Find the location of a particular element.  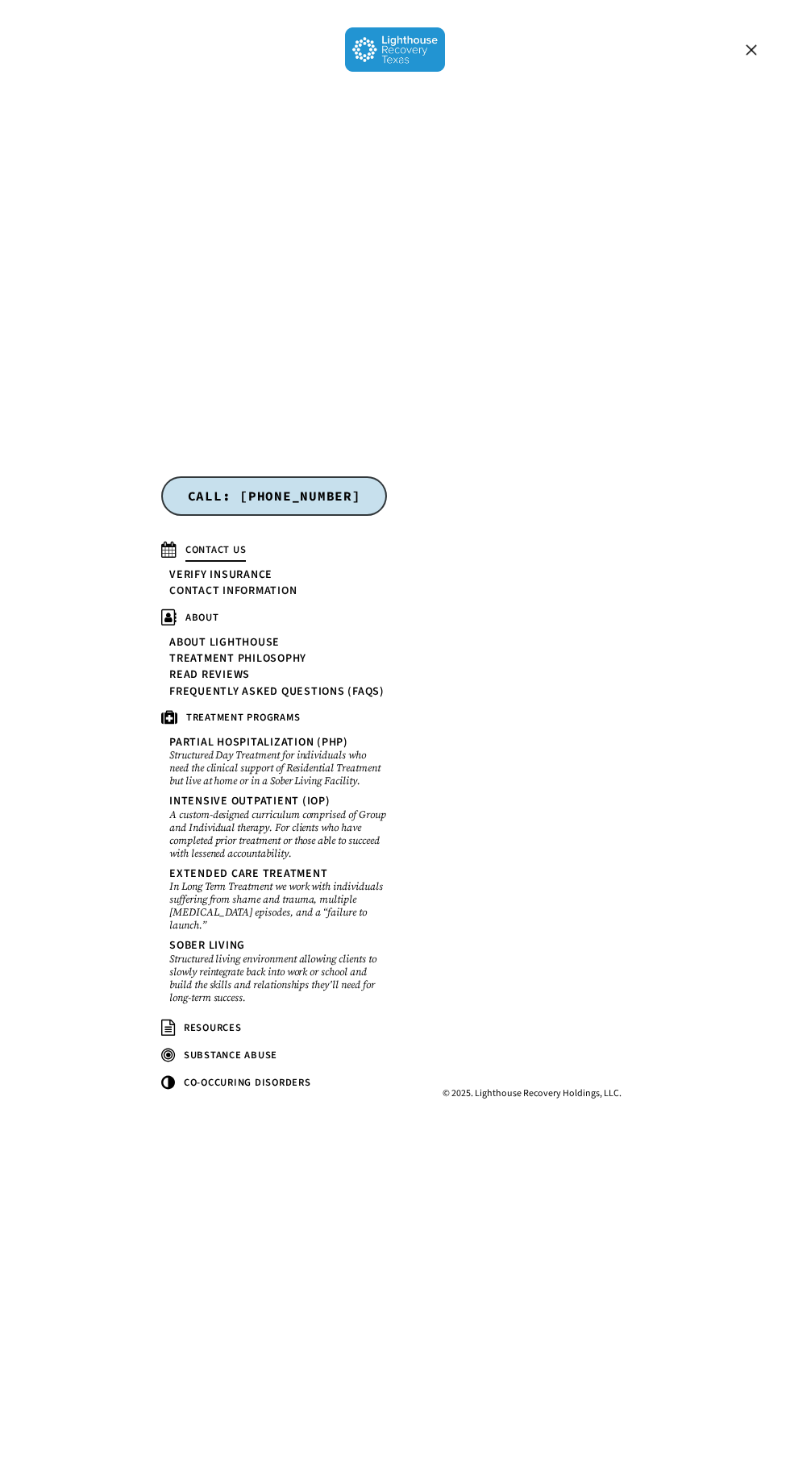

span: ABOUT is located at coordinates (202, 618).